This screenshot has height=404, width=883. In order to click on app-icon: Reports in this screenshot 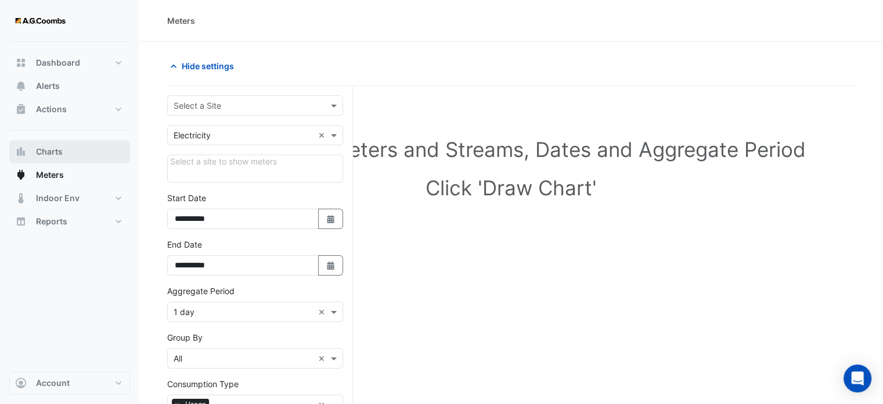, I will do `click(21, 221)`.